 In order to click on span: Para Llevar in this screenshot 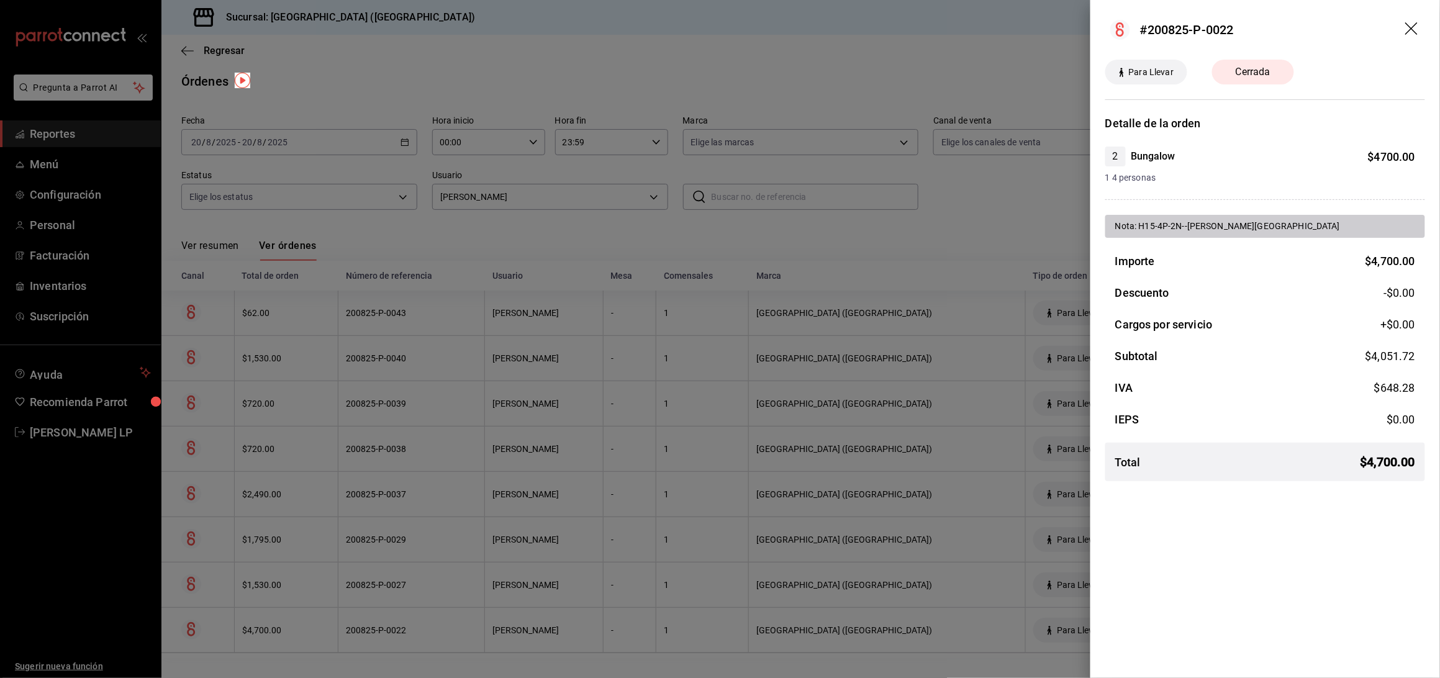, I will do `click(1151, 72)`.